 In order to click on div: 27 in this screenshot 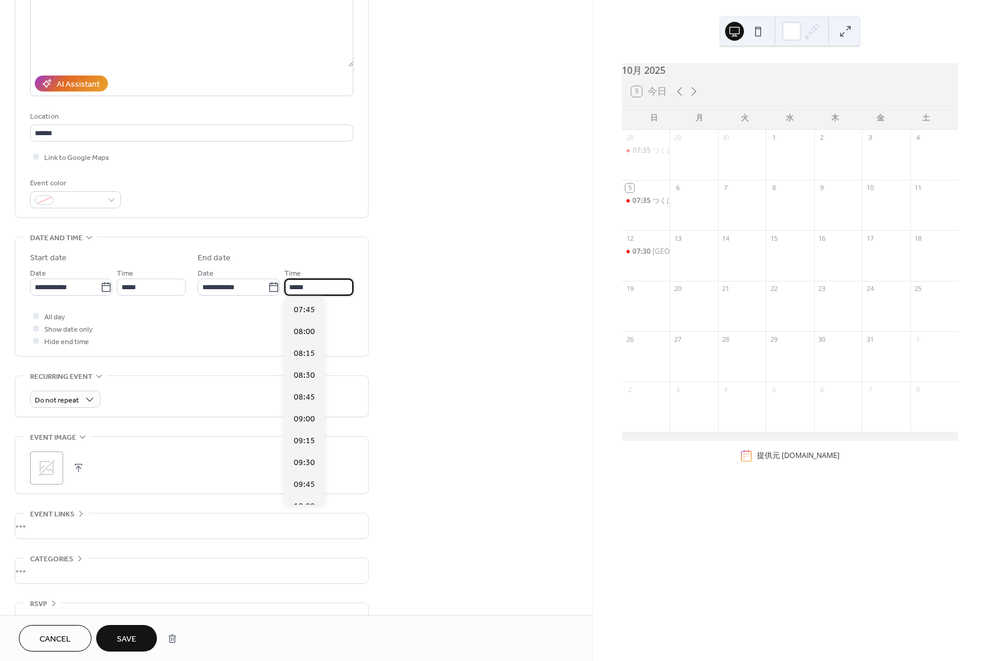, I will do `click(678, 339)`.